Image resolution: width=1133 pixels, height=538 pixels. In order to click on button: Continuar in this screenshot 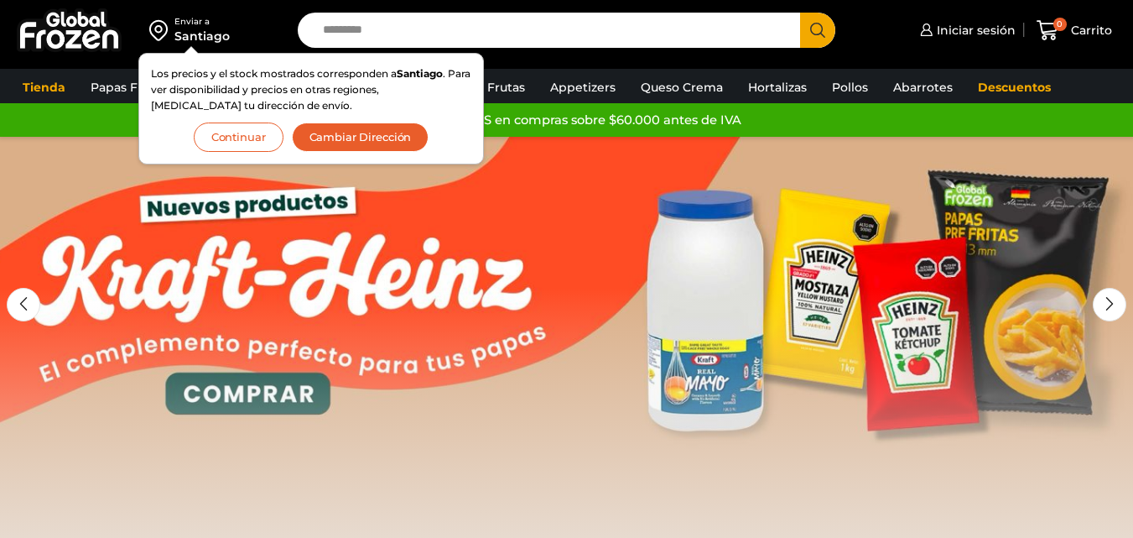, I will do `click(238, 137)`.